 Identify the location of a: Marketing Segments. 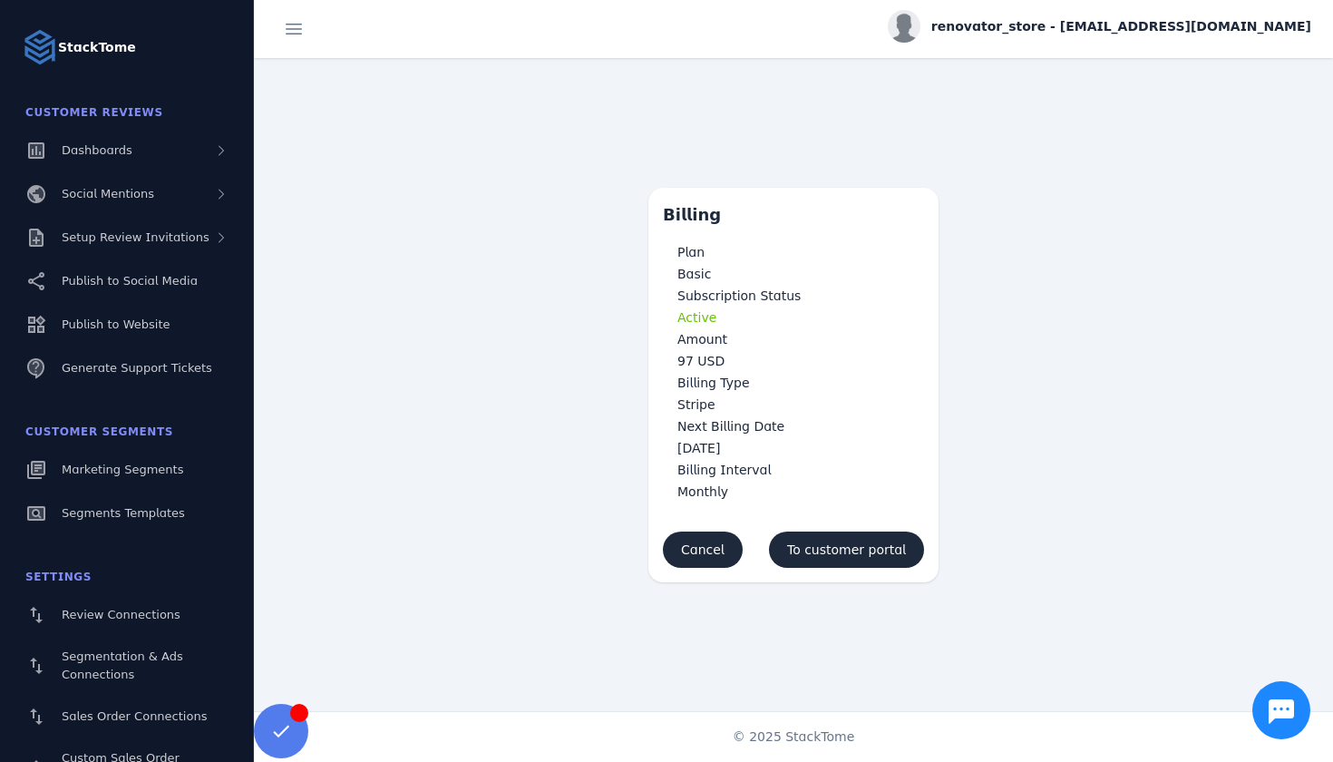
(127, 470).